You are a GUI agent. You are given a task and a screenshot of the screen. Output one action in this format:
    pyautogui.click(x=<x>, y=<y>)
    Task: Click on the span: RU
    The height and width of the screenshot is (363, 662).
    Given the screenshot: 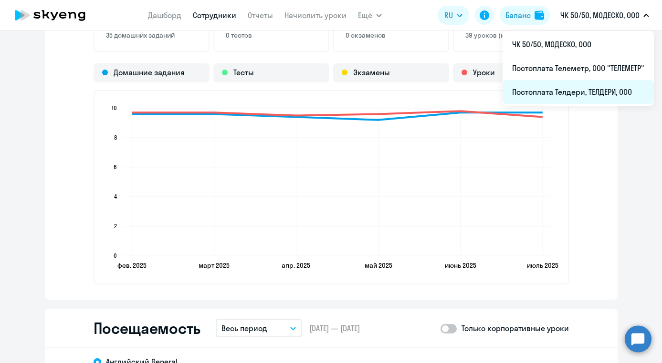 What is the action you would take?
    pyautogui.click(x=448, y=15)
    